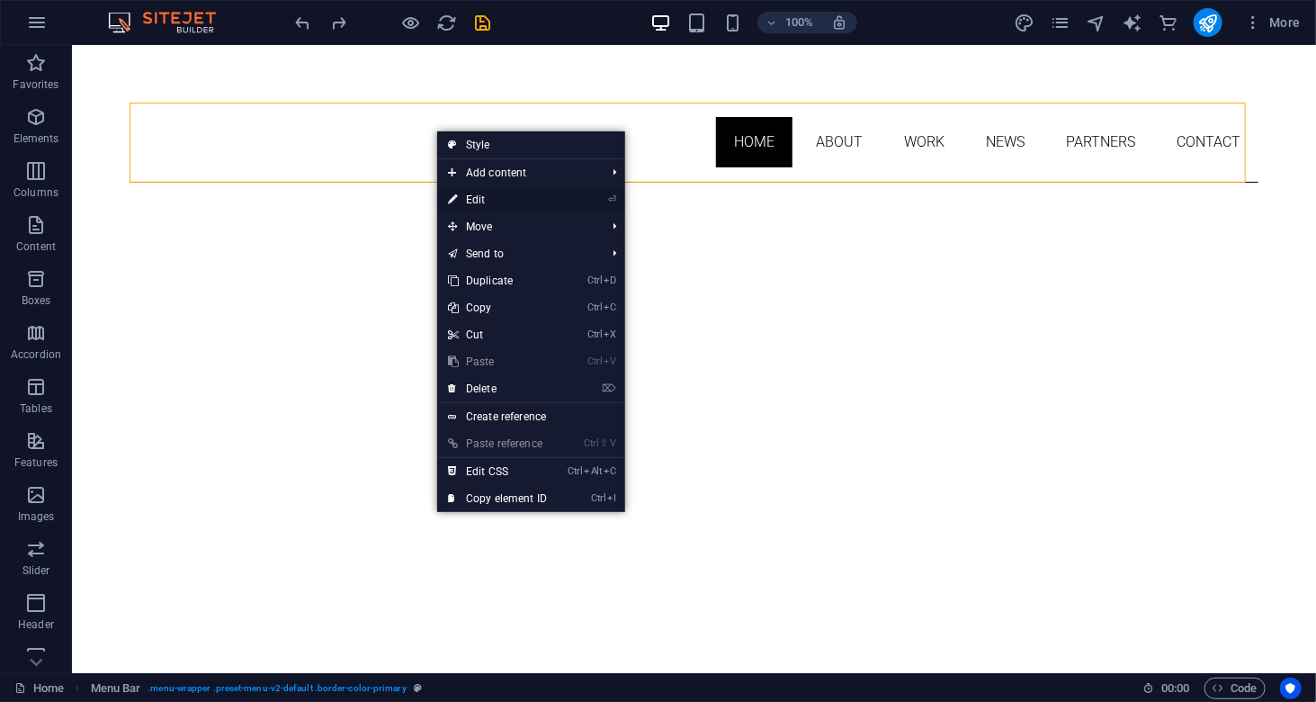  Describe the element at coordinates (531, 145) in the screenshot. I see `a: Style` at that location.